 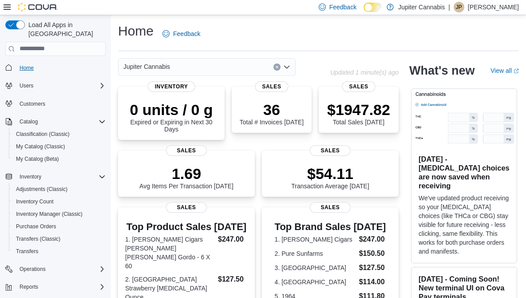 I want to click on span: Transfers (Classic), so click(x=38, y=239).